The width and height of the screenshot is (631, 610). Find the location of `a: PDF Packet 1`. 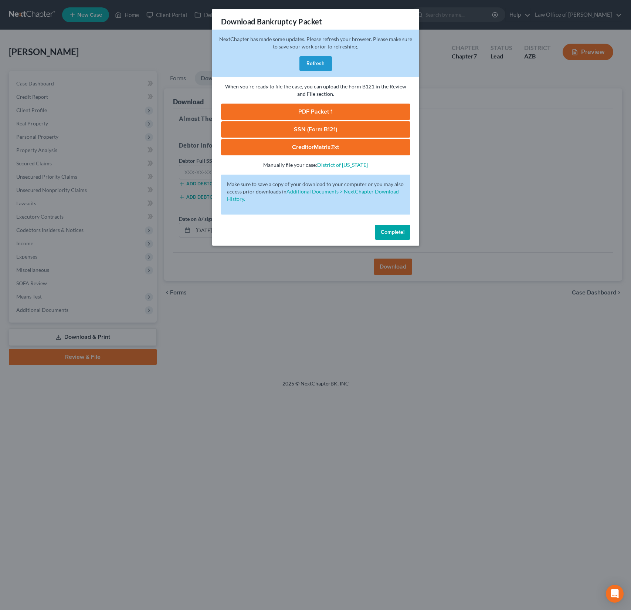

a: PDF Packet 1 is located at coordinates (316, 112).